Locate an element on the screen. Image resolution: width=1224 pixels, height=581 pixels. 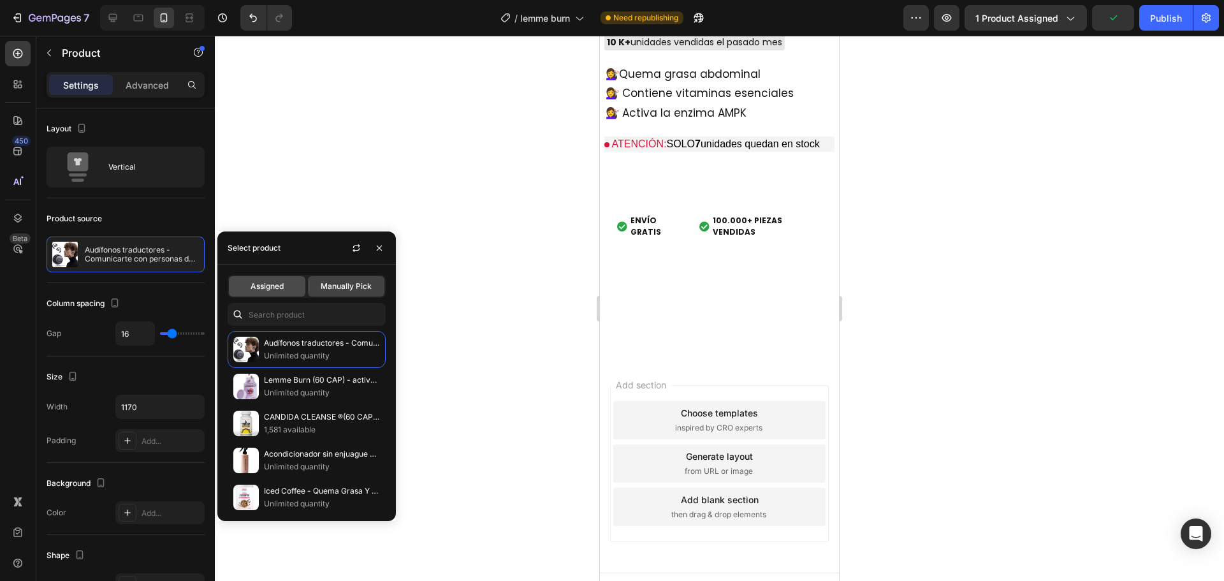
span: then drag & drop elements is located at coordinates (119, 479).